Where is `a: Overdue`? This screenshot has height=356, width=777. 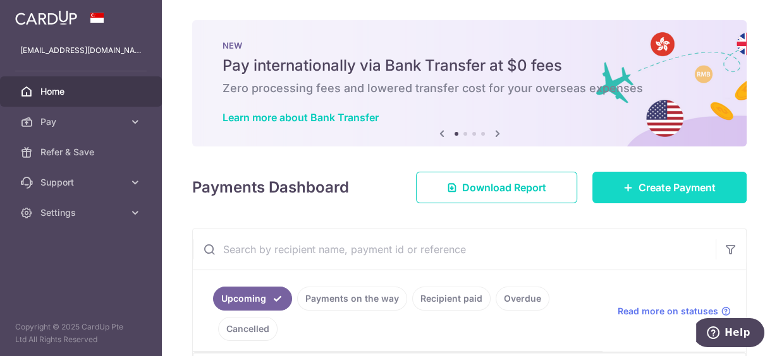
a: Overdue is located at coordinates (522, 299).